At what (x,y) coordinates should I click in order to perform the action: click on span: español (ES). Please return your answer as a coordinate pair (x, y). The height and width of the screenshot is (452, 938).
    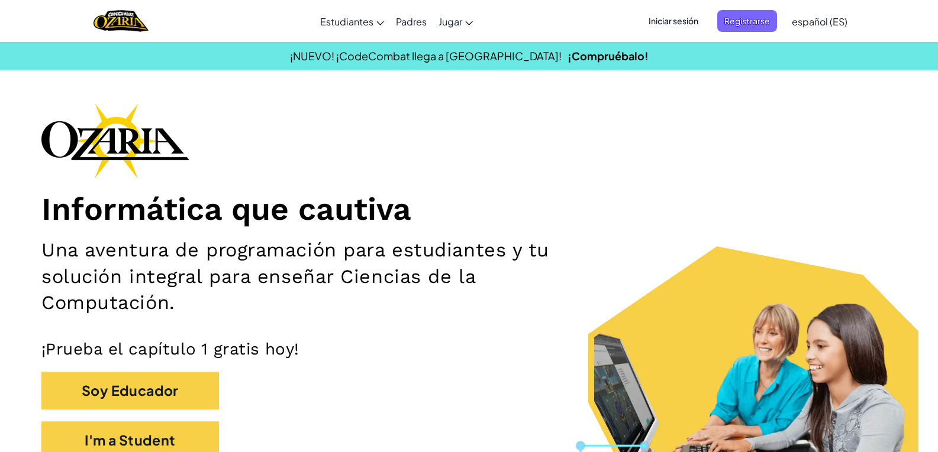
    Looking at the image, I should click on (819, 21).